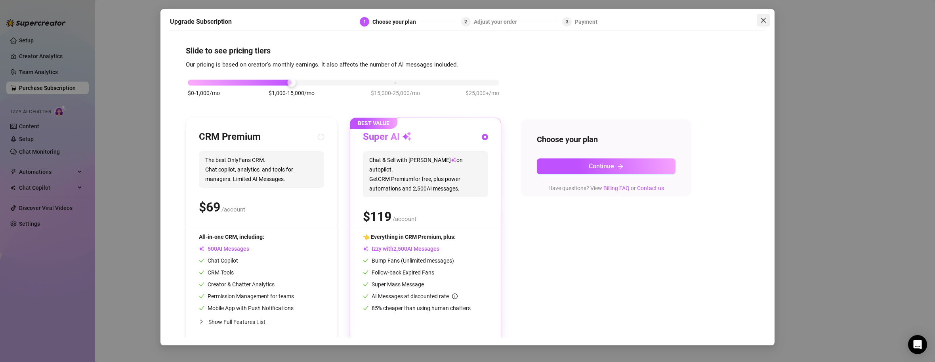 This screenshot has width=935, height=362. Describe the element at coordinates (651, 188) in the screenshot. I see `a: Contact us` at that location.